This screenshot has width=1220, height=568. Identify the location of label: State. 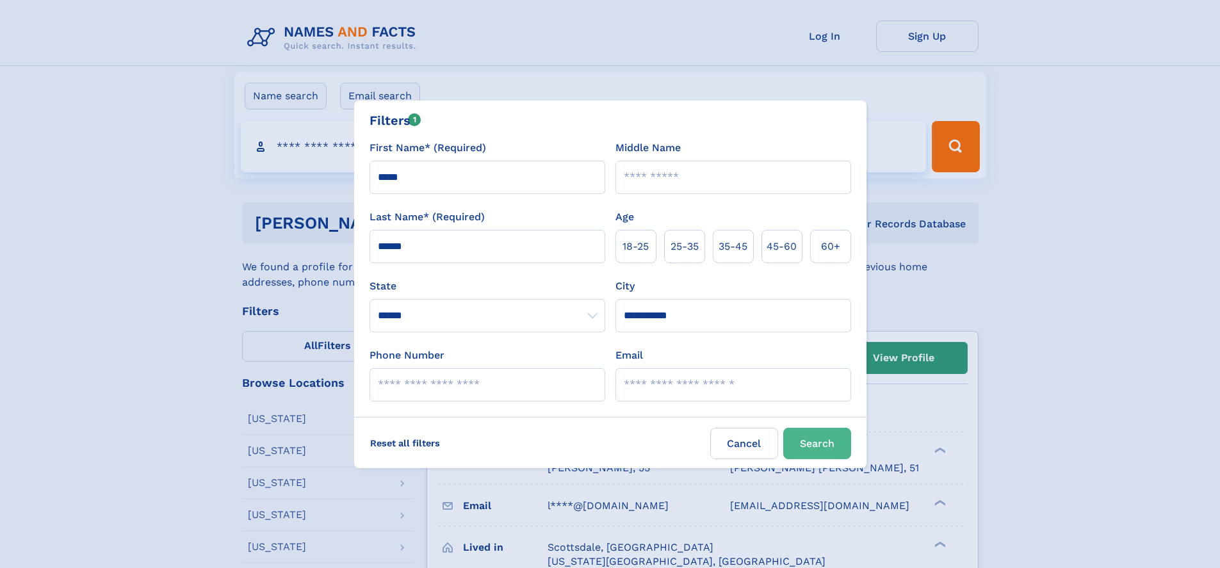
(488, 286).